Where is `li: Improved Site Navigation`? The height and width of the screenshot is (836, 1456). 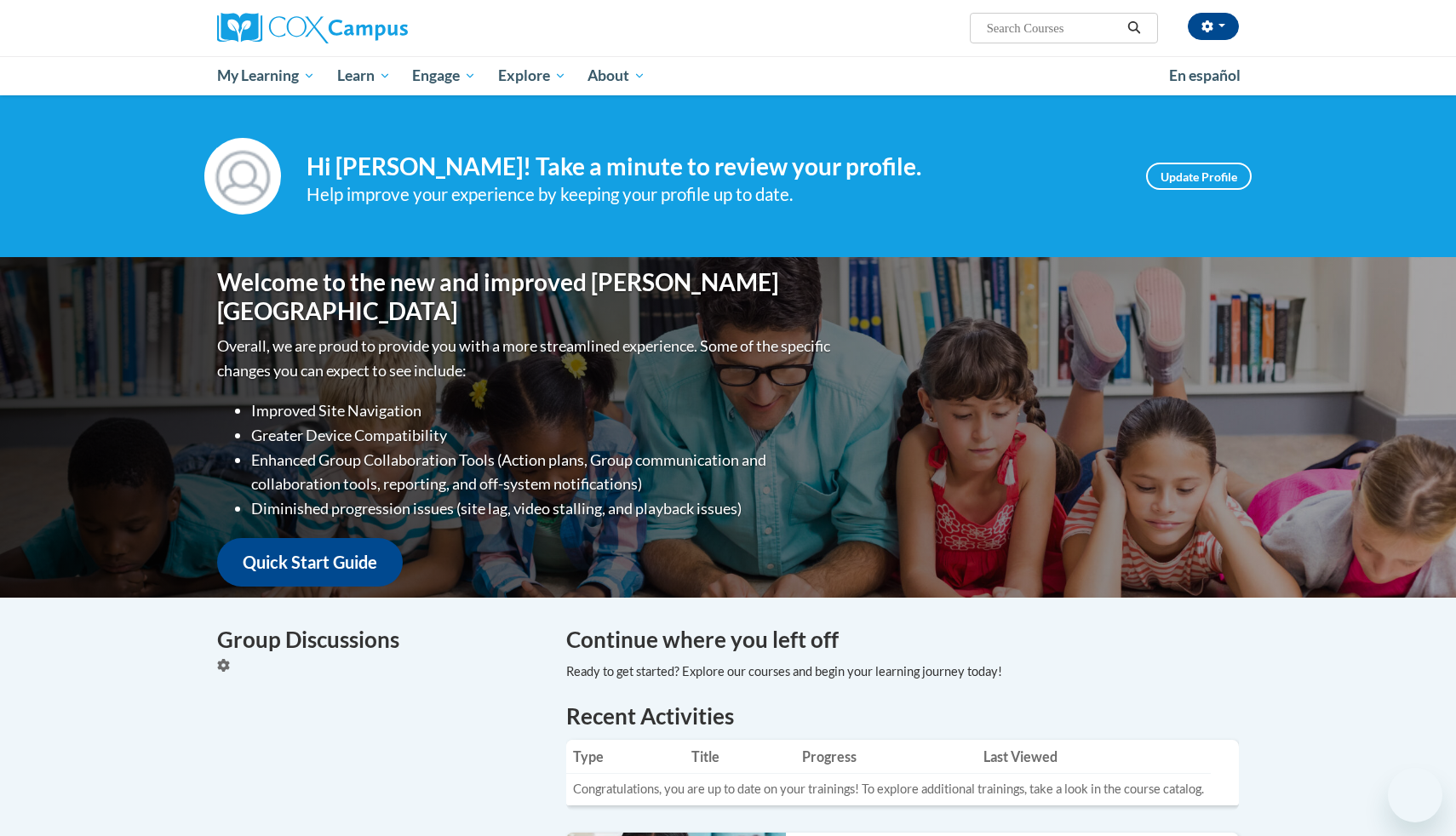 li: Improved Site Navigation is located at coordinates (542, 410).